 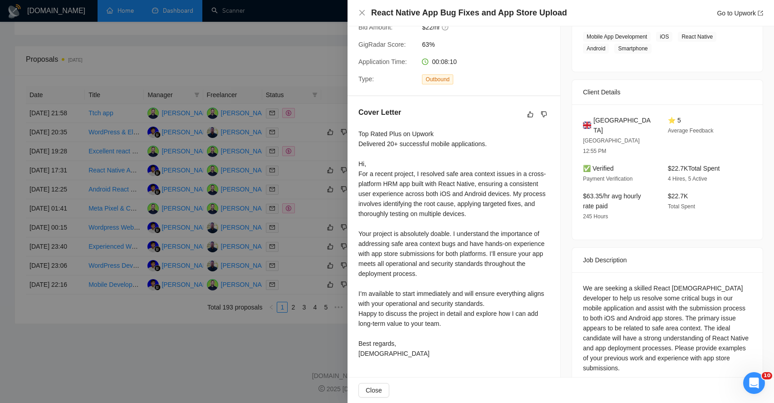 I want to click on span: Mobile App Development, so click(x=616, y=37).